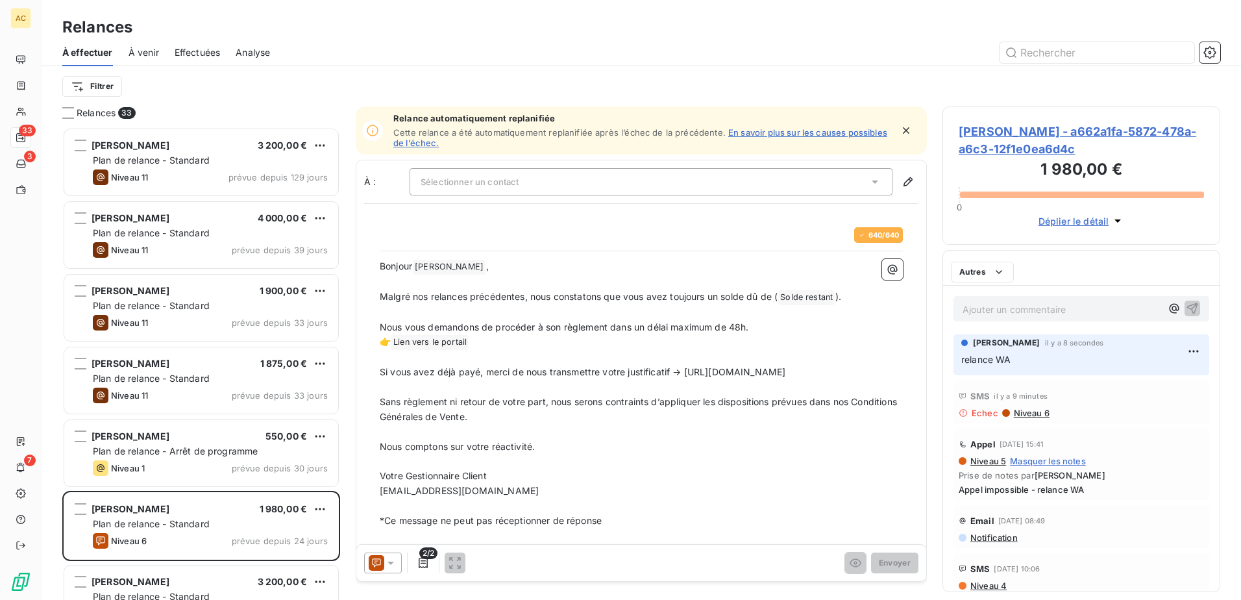  I want to click on span: Appel impossible - relance WA, so click(1081, 489).